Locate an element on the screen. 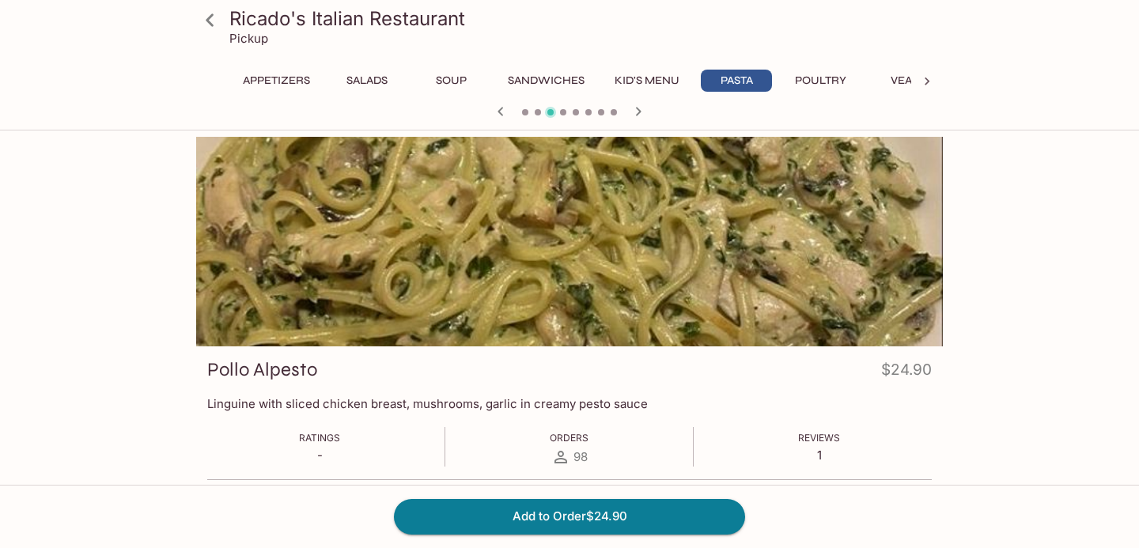  span: Reviews is located at coordinates (818, 437).